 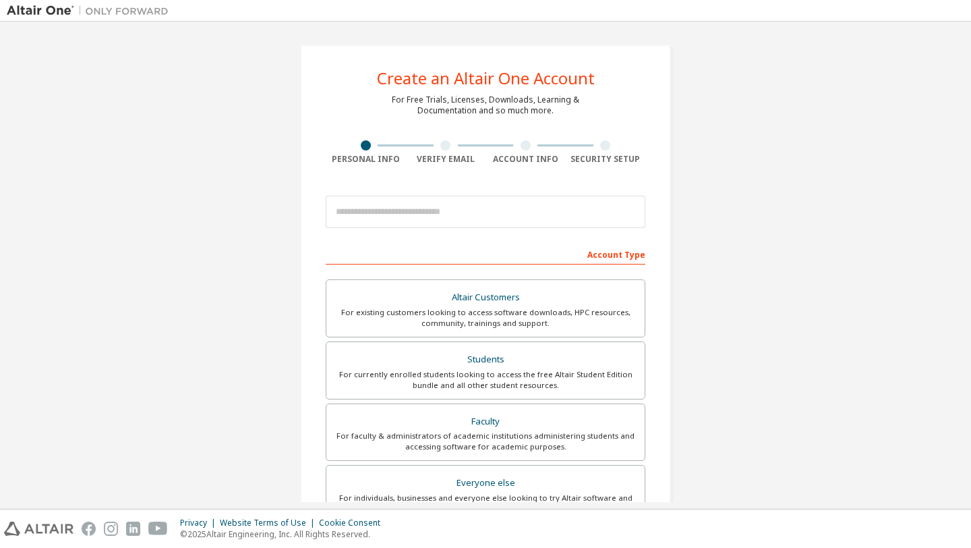 I want to click on img: altair_logo.svg, so click(x=38, y=528).